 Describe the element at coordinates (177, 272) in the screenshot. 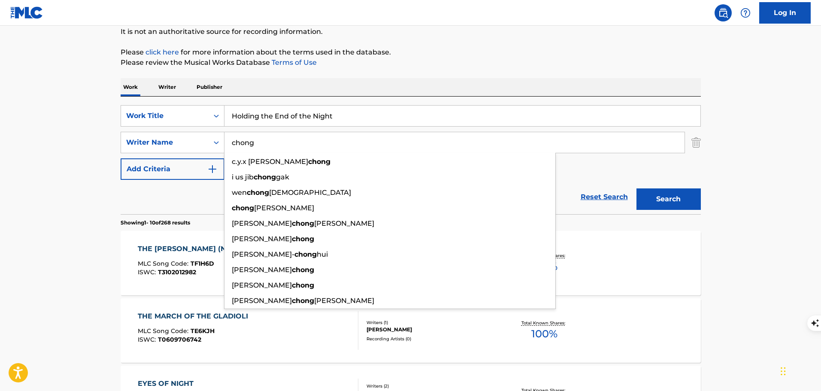

I see `span: T3102012982` at that location.